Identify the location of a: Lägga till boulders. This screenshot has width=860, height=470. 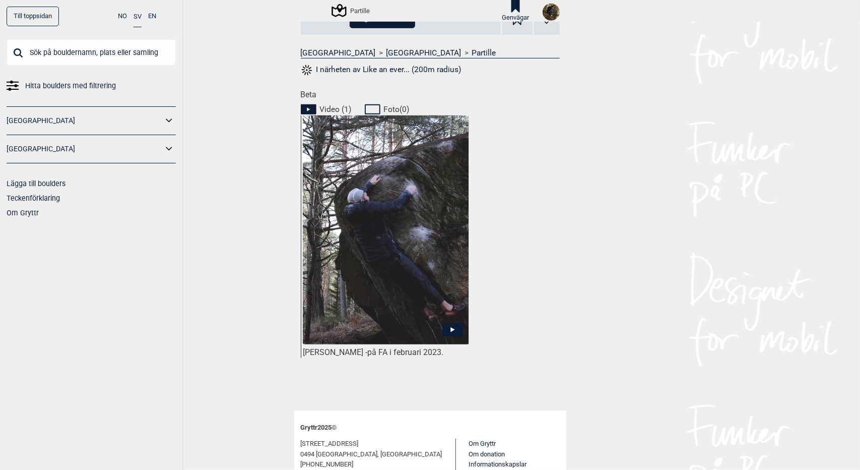
(36, 183).